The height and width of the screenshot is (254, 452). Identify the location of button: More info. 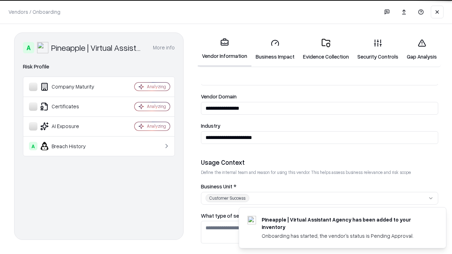
(164, 48).